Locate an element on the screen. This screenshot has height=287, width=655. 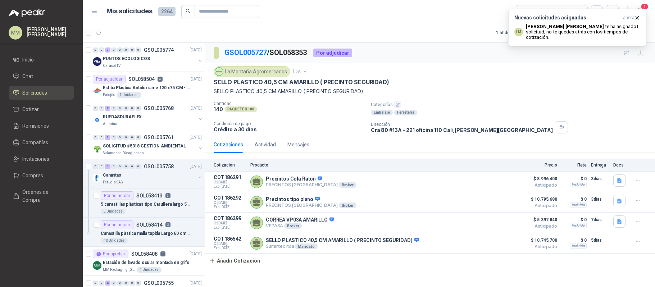
h3: Nuevas solicitudes asignadas is located at coordinates (568, 18).